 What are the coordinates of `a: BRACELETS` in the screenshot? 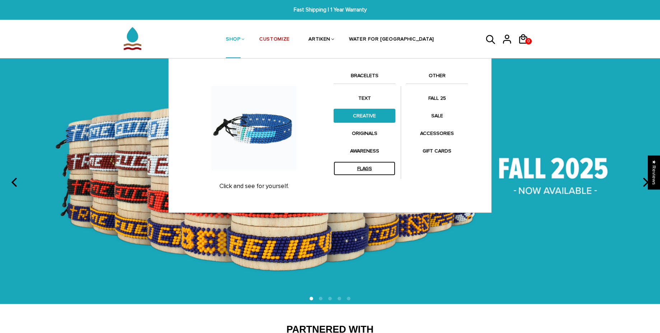 It's located at (364, 78).